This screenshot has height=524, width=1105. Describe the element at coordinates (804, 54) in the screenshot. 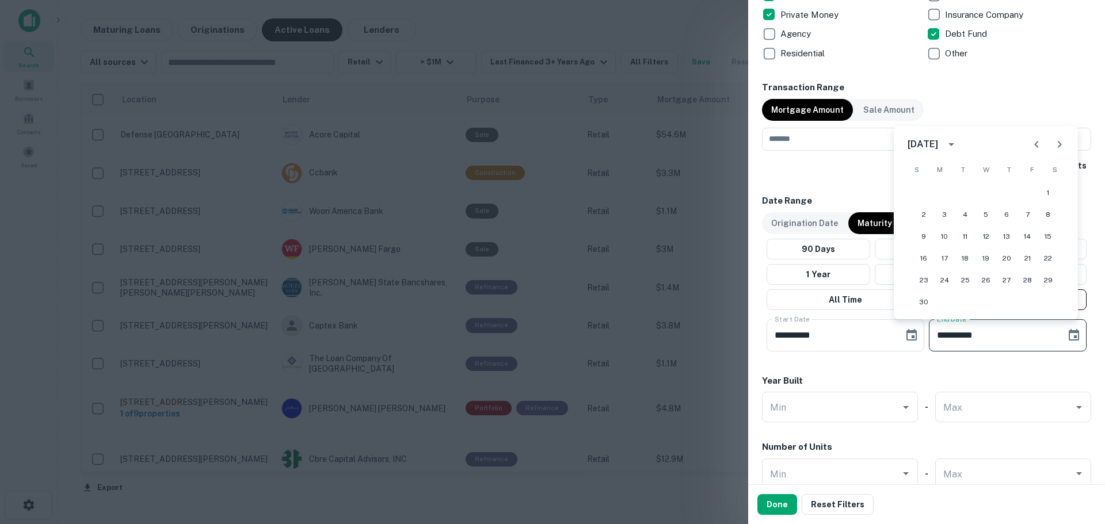

I see `p: Residential` at that location.